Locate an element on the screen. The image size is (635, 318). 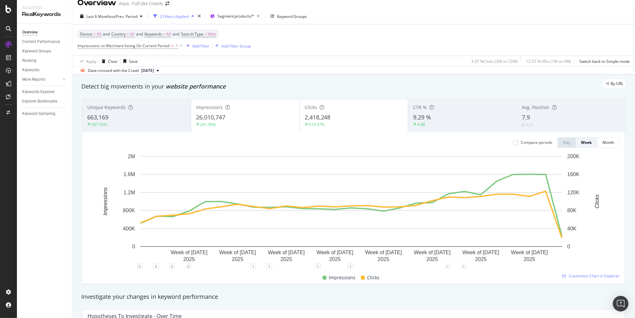
div: 997.92% is located at coordinates (99, 124).